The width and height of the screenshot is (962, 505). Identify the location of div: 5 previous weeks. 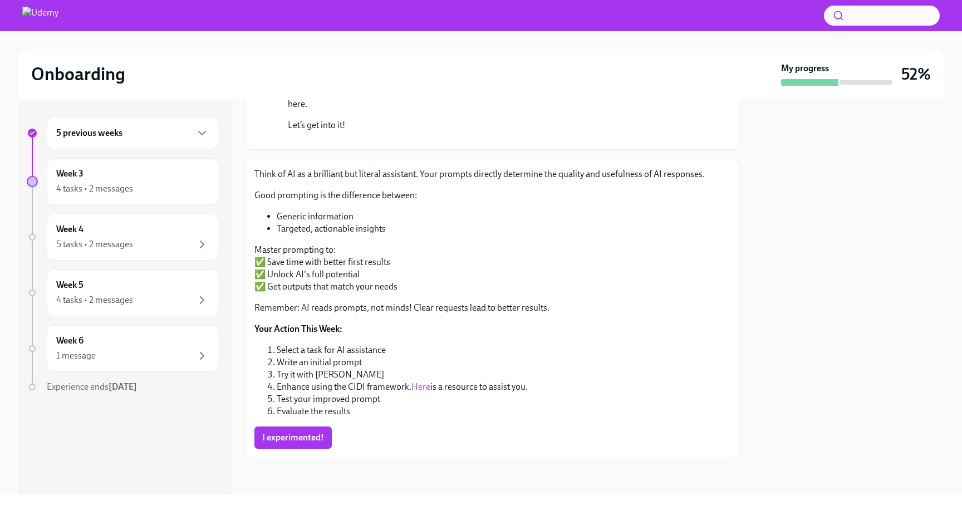
(132, 133).